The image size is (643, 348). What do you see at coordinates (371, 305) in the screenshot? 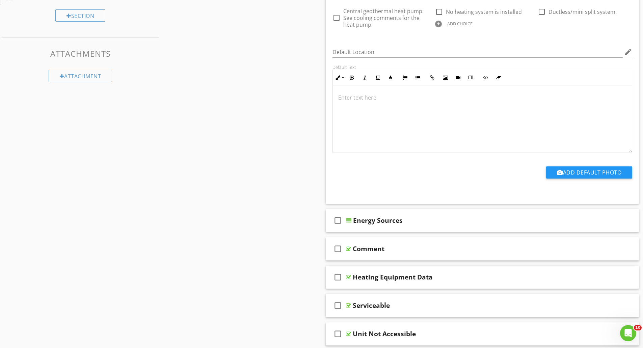
I see `div: Serviceable` at bounding box center [371, 305].